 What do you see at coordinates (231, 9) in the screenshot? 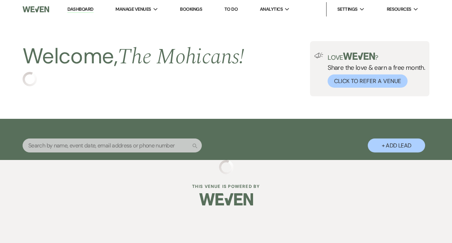
I see `a: To Do` at bounding box center [231, 9].